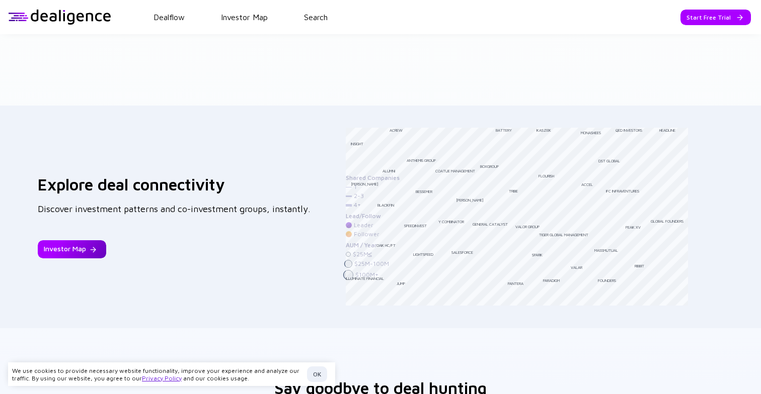  Describe the element at coordinates (400, 284) in the screenshot. I see `div: Jump` at that location.